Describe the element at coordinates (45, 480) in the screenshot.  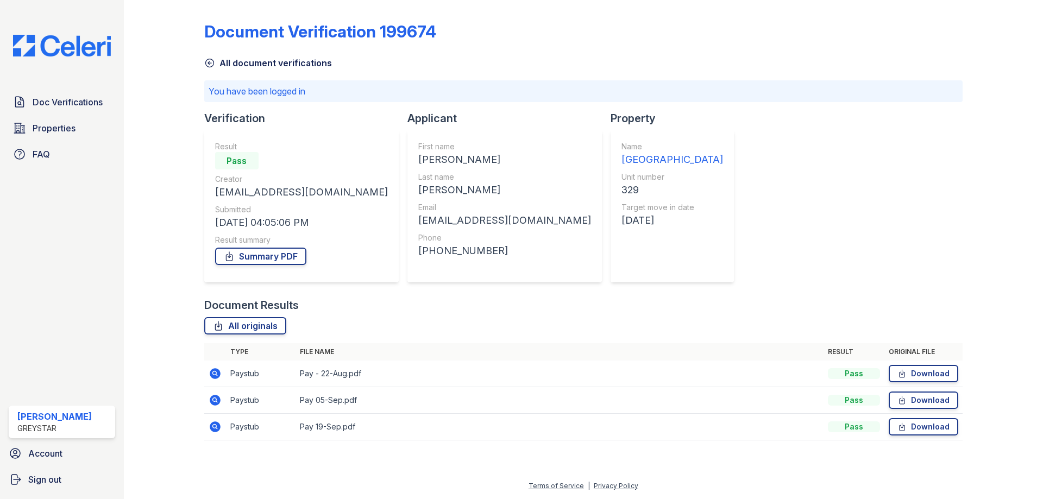
I see `span: Sign out` at that location.